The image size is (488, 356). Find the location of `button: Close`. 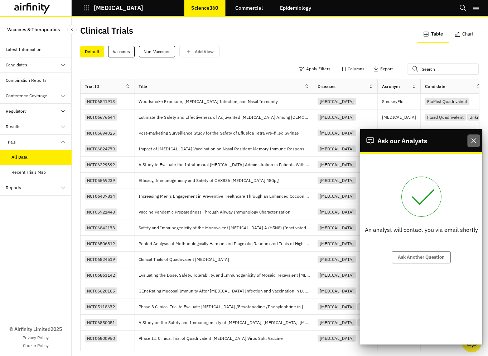

button: Close is located at coordinates (474, 140).